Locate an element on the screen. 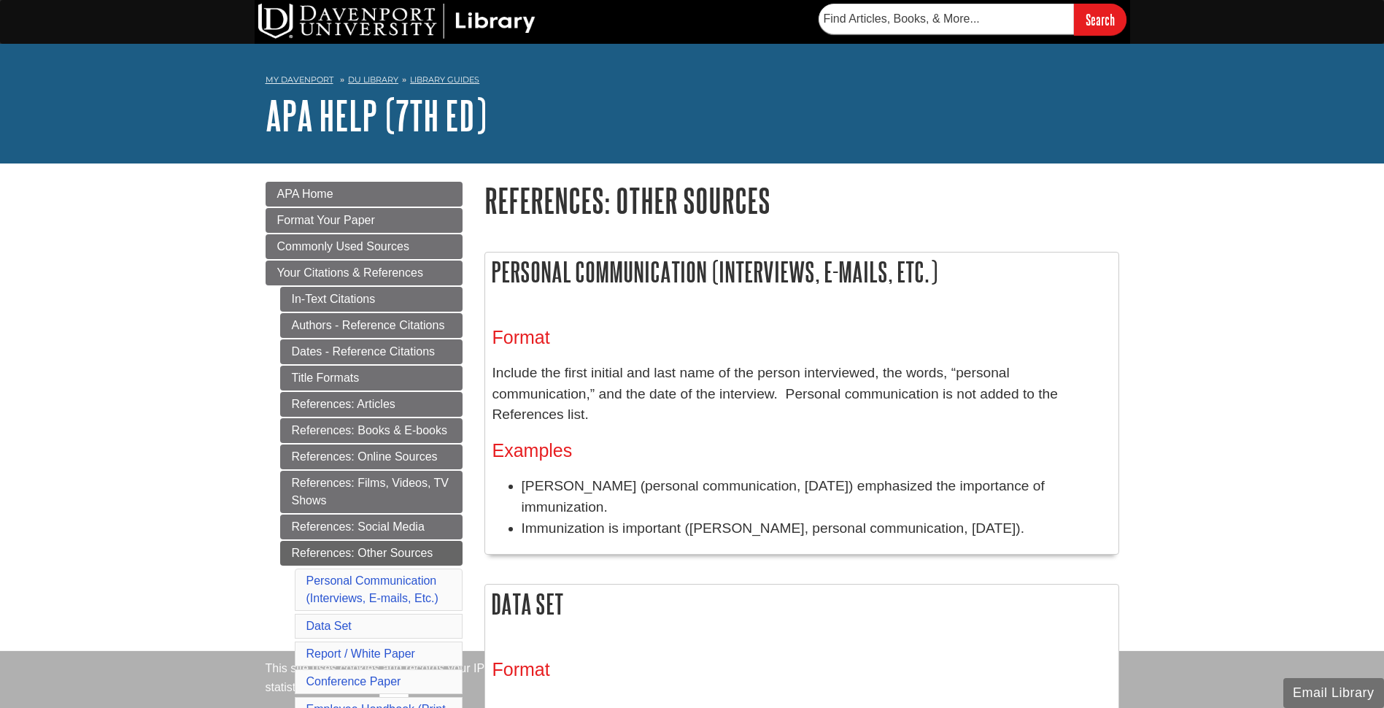 The image size is (1384, 708). a: Format Your Paper is located at coordinates (364, 220).